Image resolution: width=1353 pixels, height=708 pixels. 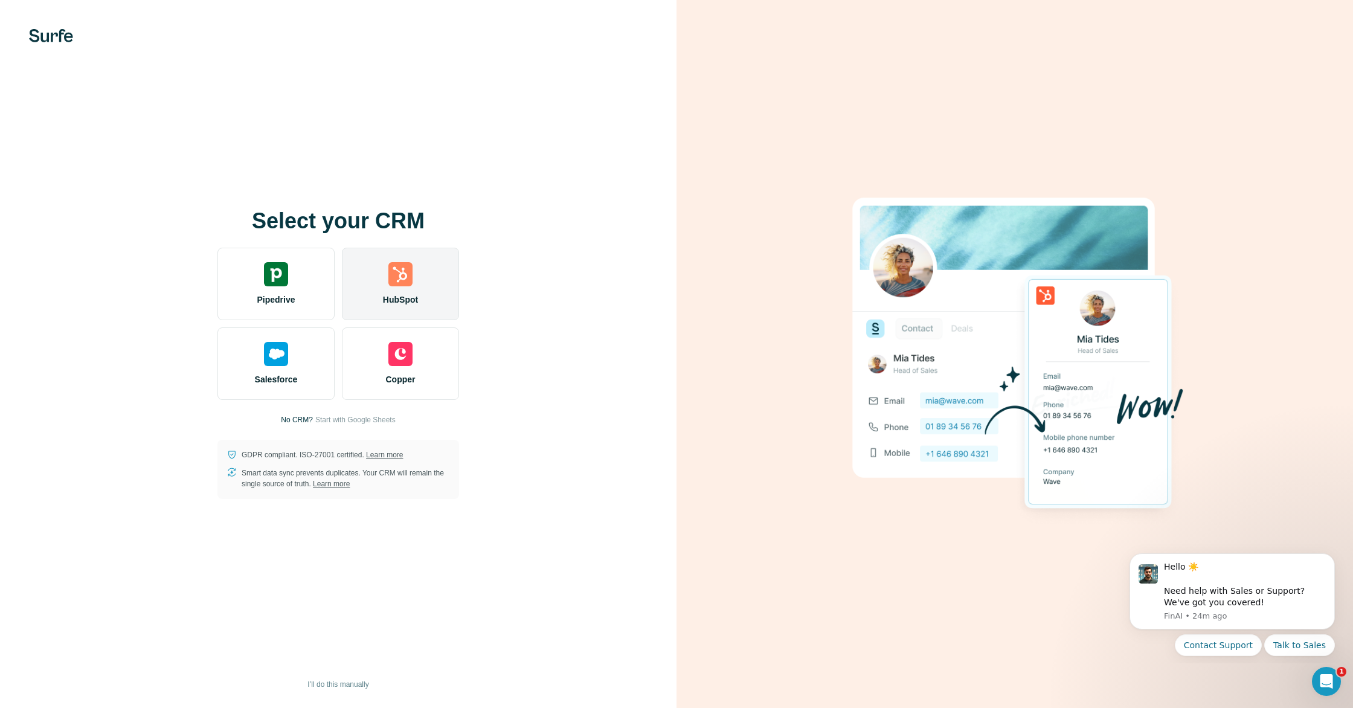 What do you see at coordinates (345, 478) in the screenshot?
I see `p: Smart data sync prevents duplicates. Your CRM will remain the single source of truth.` at bounding box center [345, 478].